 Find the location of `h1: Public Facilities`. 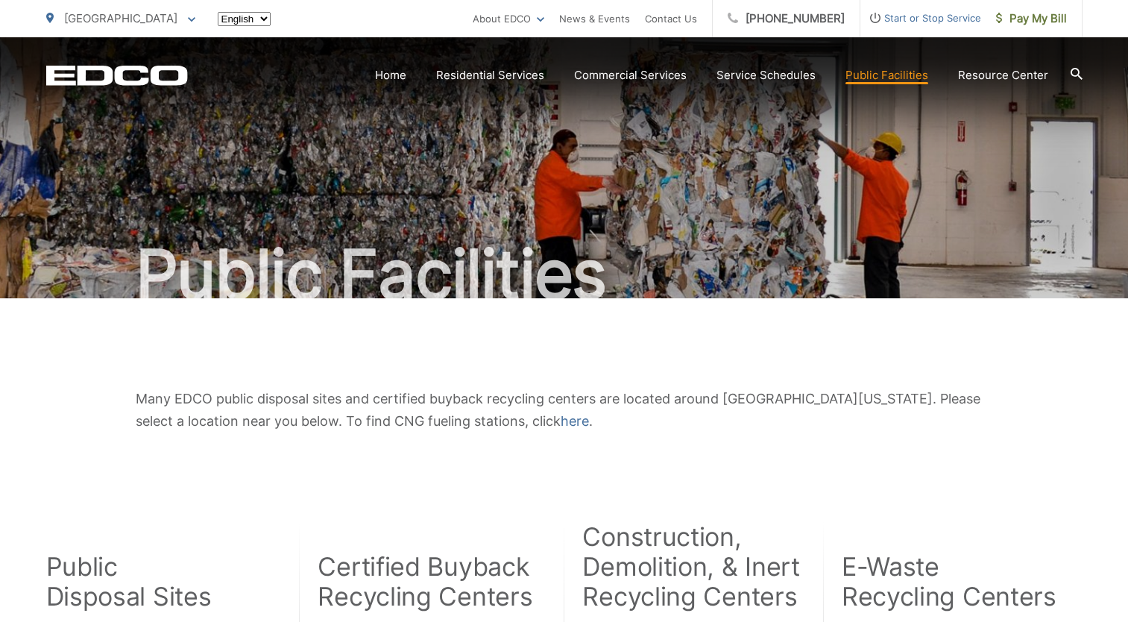

h1: Public Facilities is located at coordinates (564, 274).